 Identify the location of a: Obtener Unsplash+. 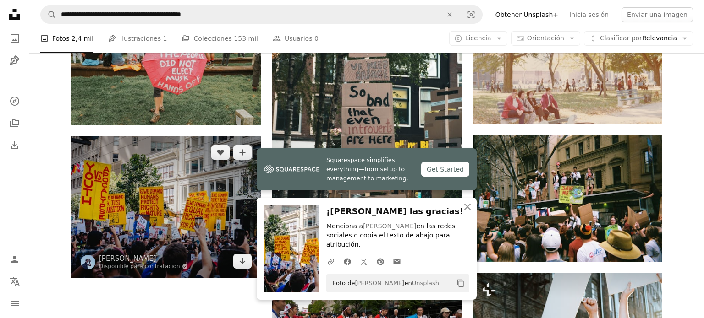
(526, 15).